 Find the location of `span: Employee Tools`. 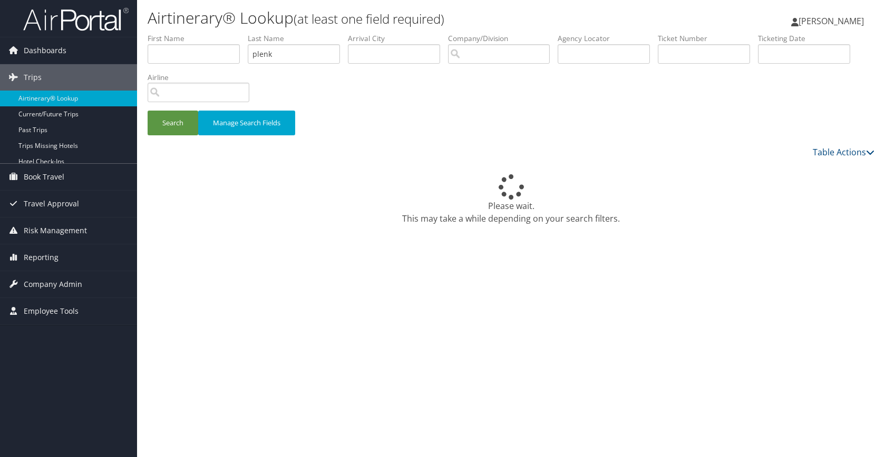

span: Employee Tools is located at coordinates (51, 311).